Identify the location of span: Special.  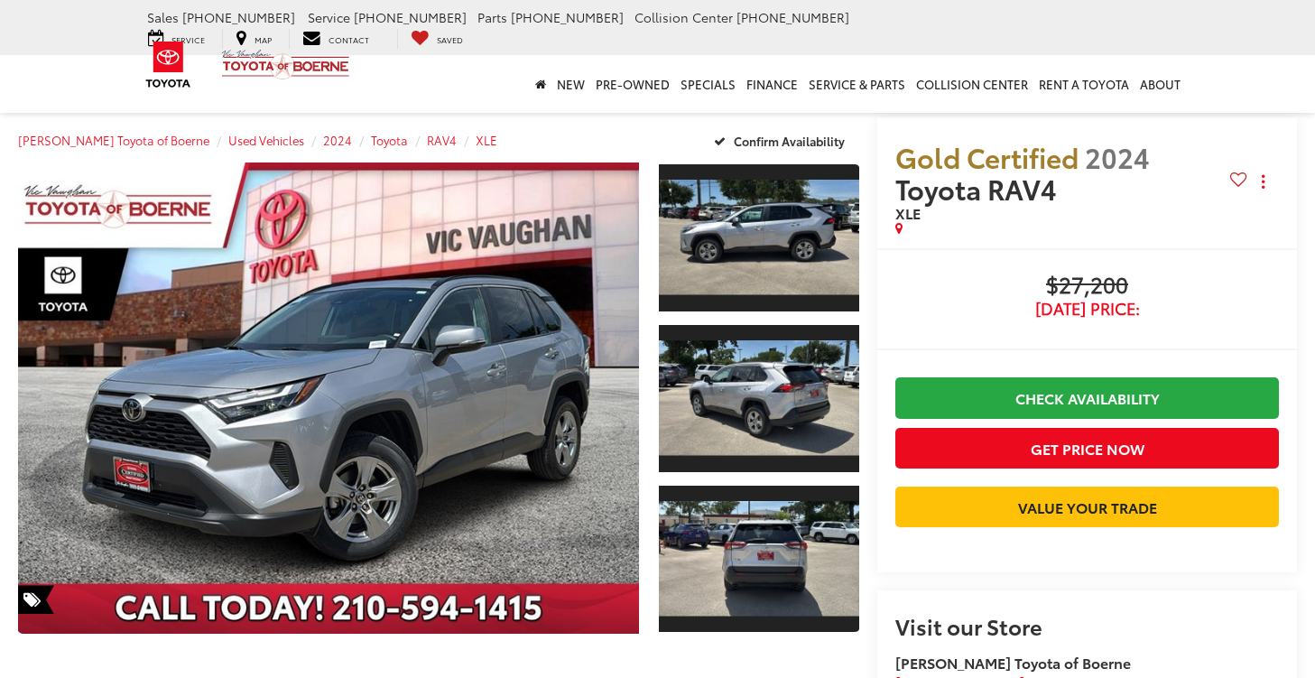
(36, 599).